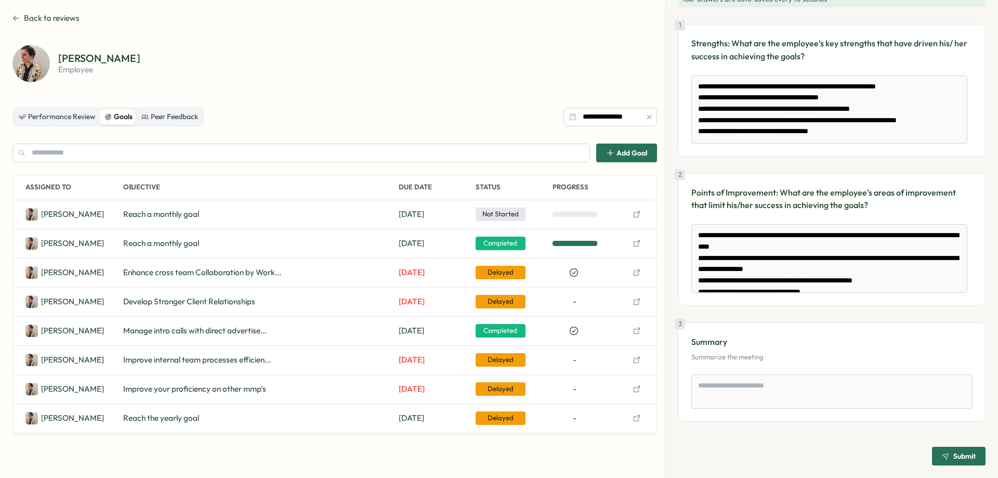 This screenshot has width=998, height=478. Describe the element at coordinates (197, 360) in the screenshot. I see `span: Improve internal team processes efficien...` at that location.